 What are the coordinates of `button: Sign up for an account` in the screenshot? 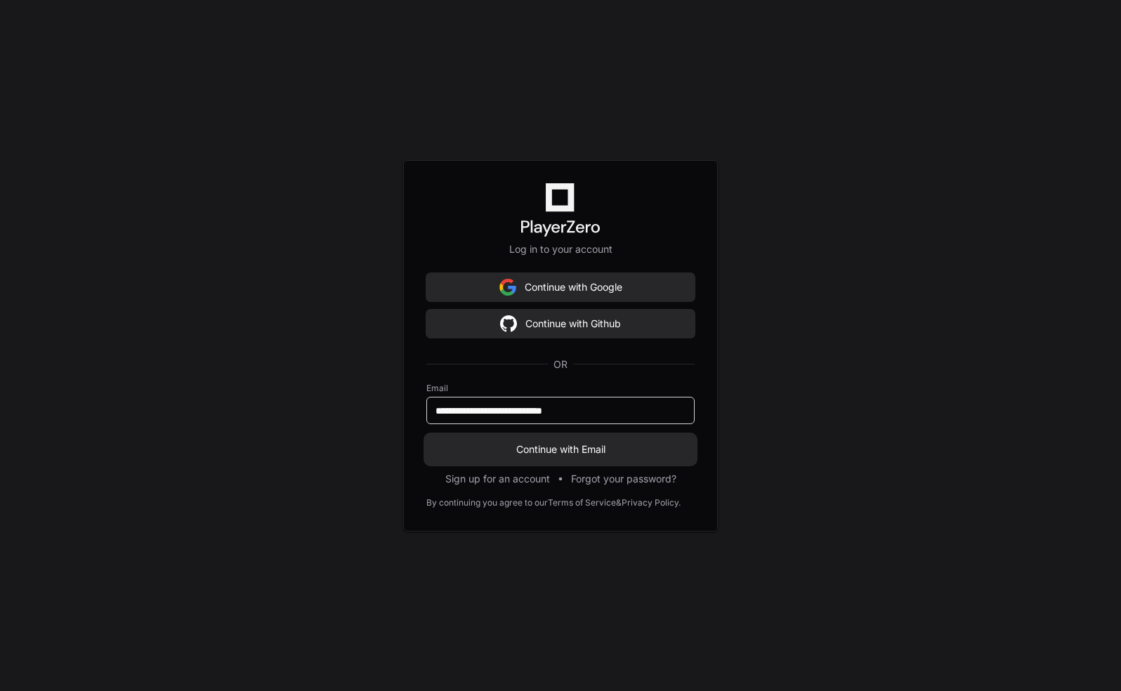 It's located at (497, 479).